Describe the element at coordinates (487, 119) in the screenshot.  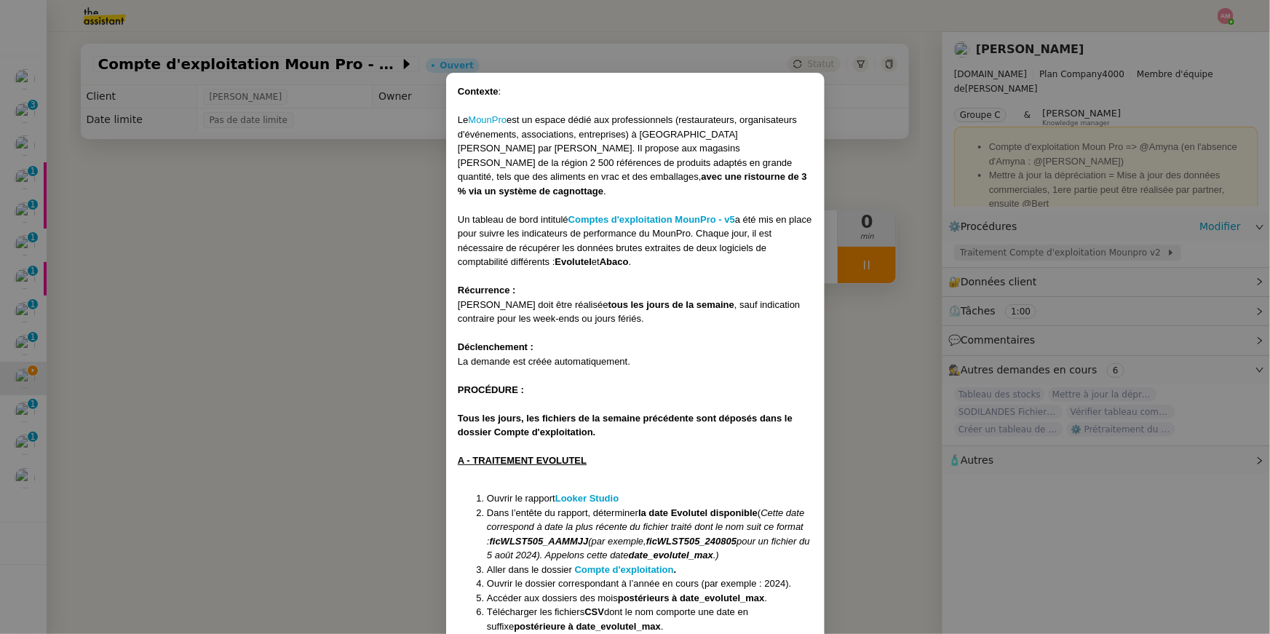
I see `a: MounPro` at that location.